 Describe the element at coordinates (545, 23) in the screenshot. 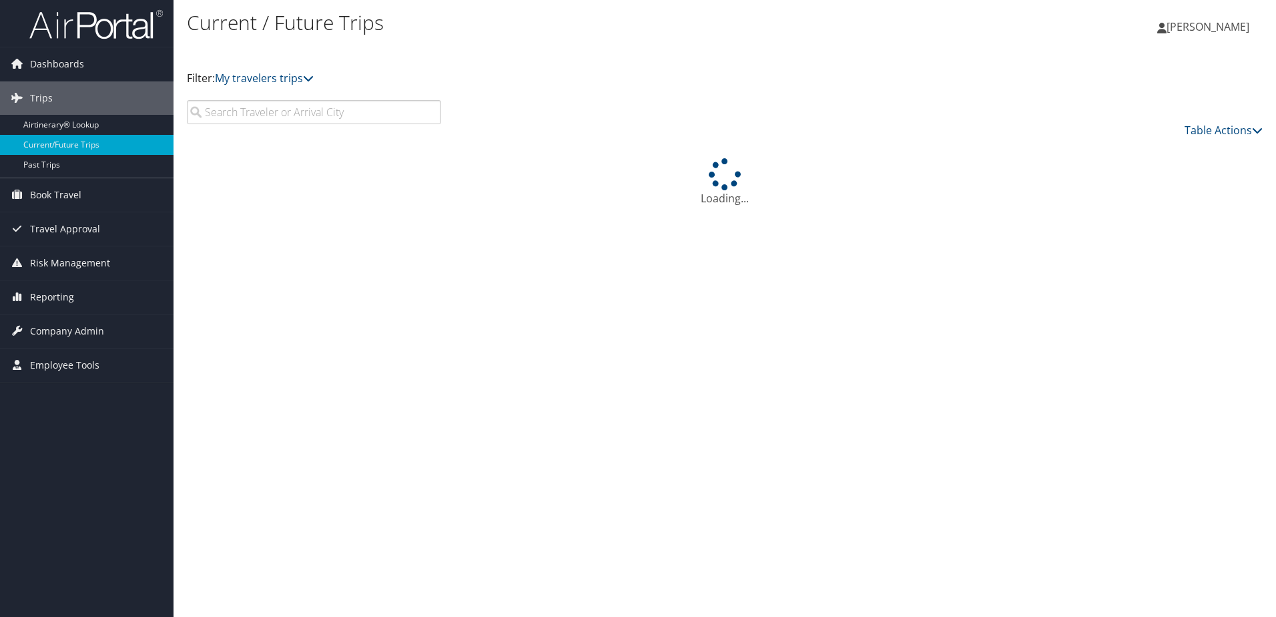

I see `h1: Current / Future Trips` at that location.